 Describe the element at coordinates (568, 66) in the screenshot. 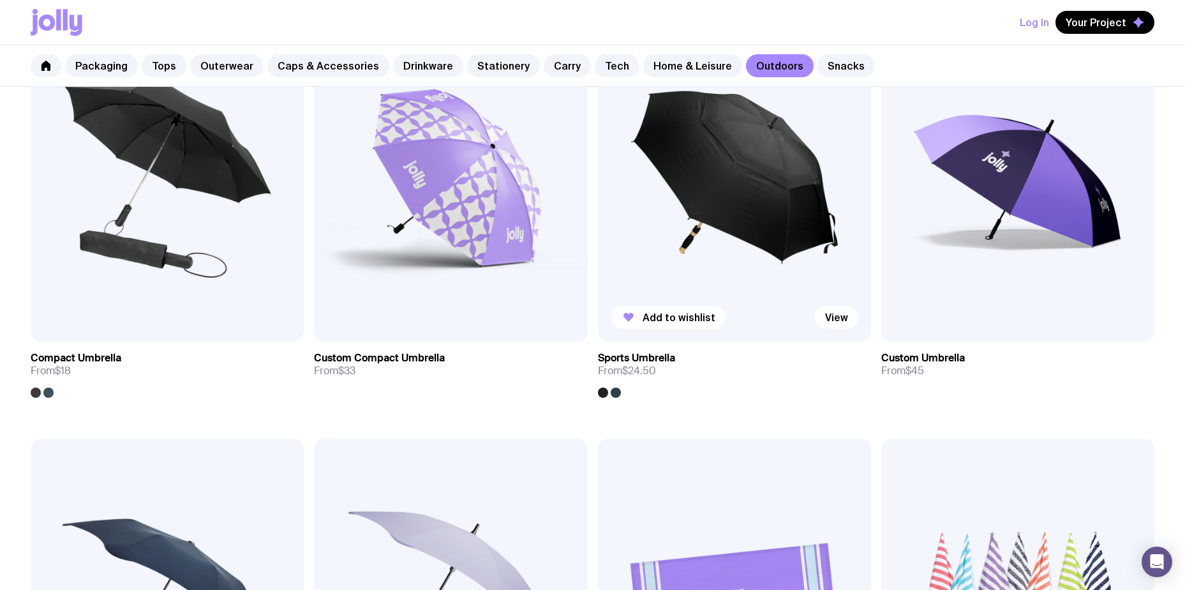

I see `a: Carry` at that location.